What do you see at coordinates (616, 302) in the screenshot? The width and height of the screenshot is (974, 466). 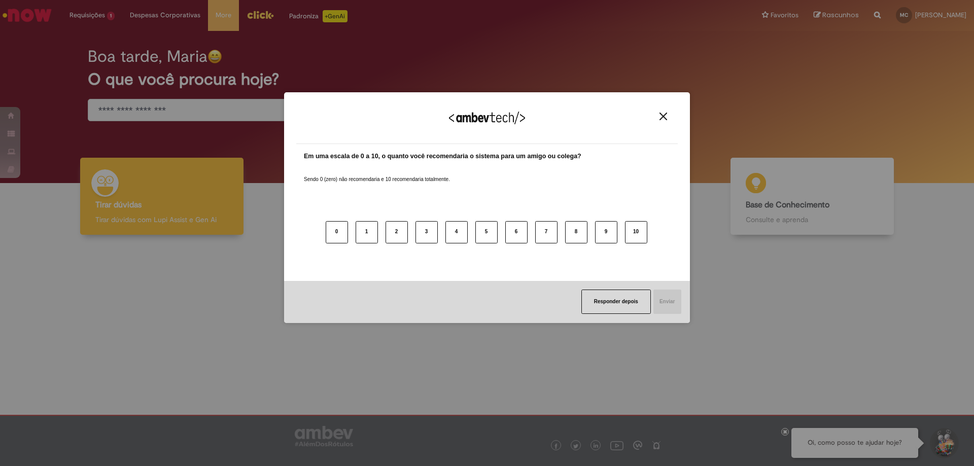 I see `button: Responder depois` at bounding box center [616, 302].